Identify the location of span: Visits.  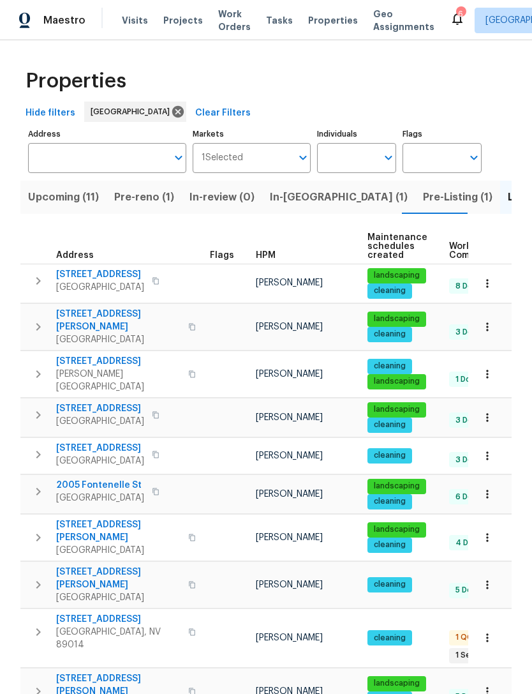
(135, 20).